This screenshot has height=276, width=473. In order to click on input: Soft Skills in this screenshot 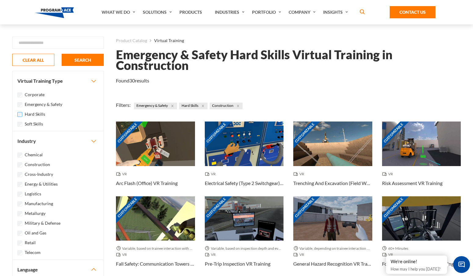, I will do `click(20, 124)`.